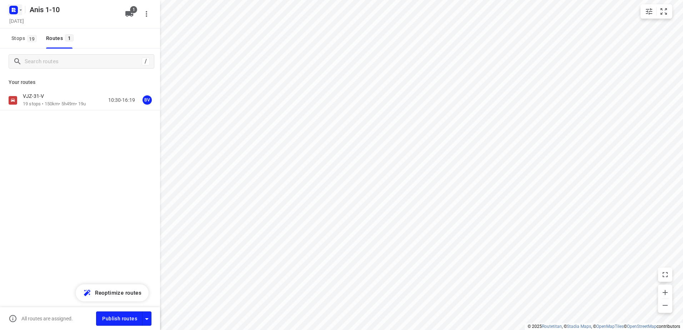 This screenshot has height=330, width=683. What do you see at coordinates (16, 21) in the screenshot?
I see `h5: Project date` at bounding box center [16, 21].